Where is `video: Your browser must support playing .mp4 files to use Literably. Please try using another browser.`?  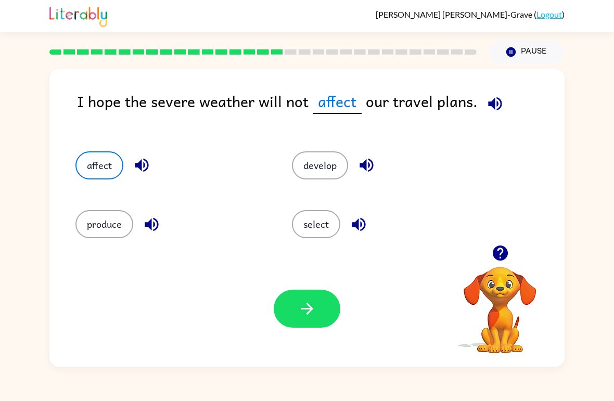
video: Your browser must support playing .mp4 files to use Literably. Please try using another browser. is located at coordinates (500, 303).